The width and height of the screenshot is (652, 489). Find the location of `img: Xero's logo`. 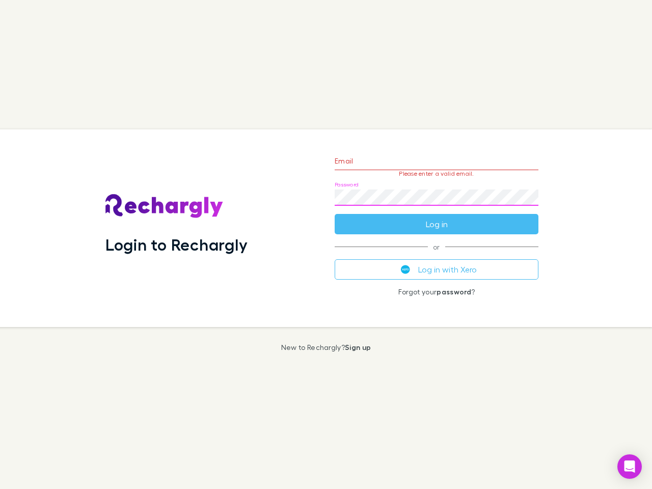

img: Xero's logo is located at coordinates (405, 269).